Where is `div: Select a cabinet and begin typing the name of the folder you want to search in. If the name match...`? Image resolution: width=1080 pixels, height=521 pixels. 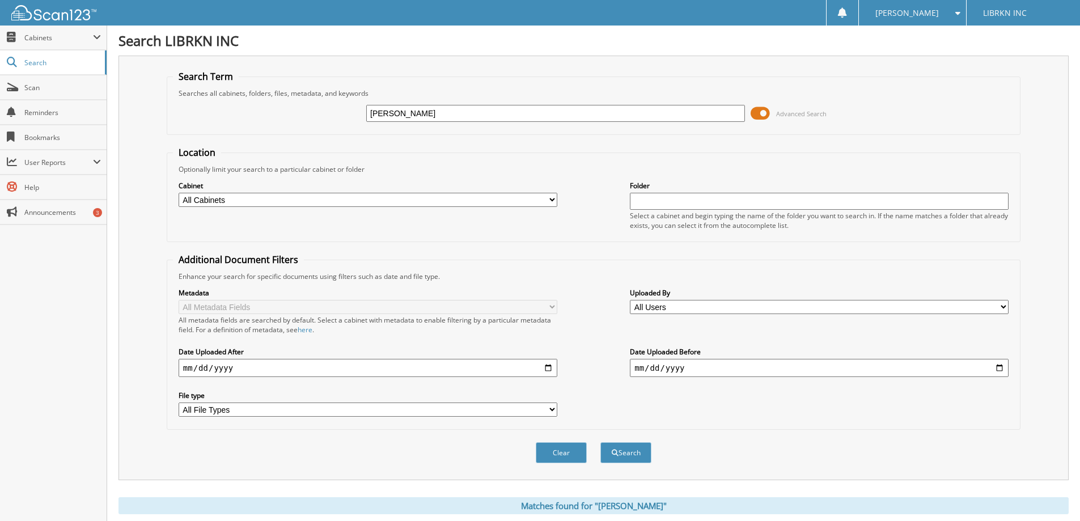 div: Select a cabinet and begin typing the name of the folder you want to search in. If the name match... is located at coordinates (819, 221).